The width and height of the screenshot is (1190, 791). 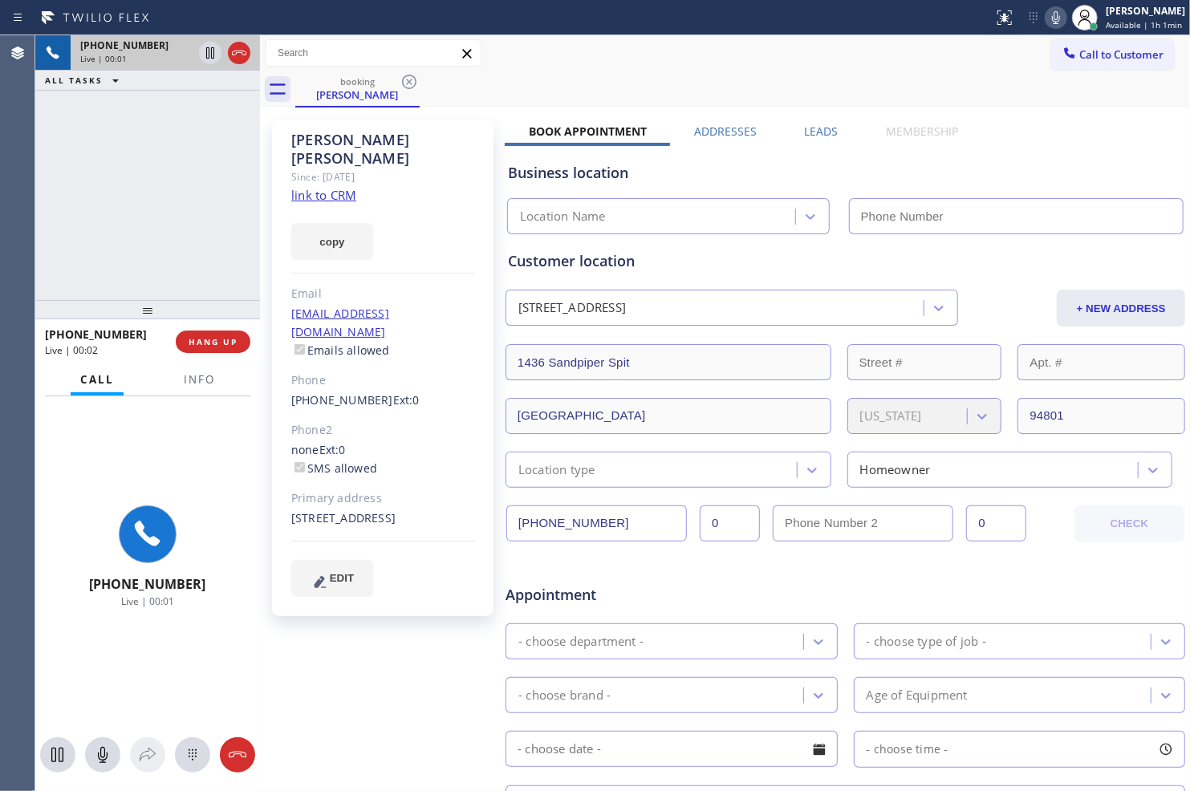 I want to click on span: Info, so click(x=199, y=379).